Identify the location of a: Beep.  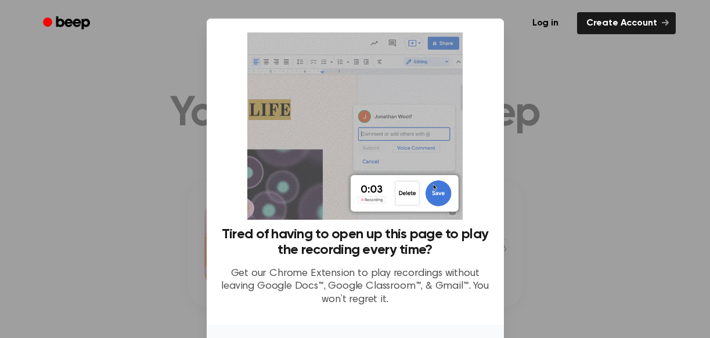
(67, 23).